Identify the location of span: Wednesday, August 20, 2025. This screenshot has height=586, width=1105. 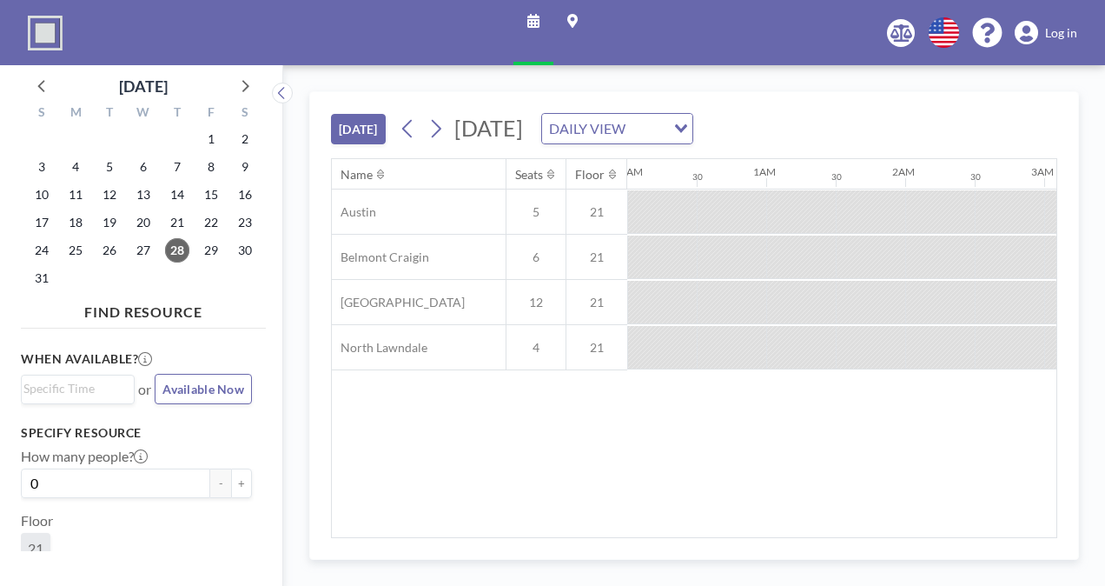
(143, 222).